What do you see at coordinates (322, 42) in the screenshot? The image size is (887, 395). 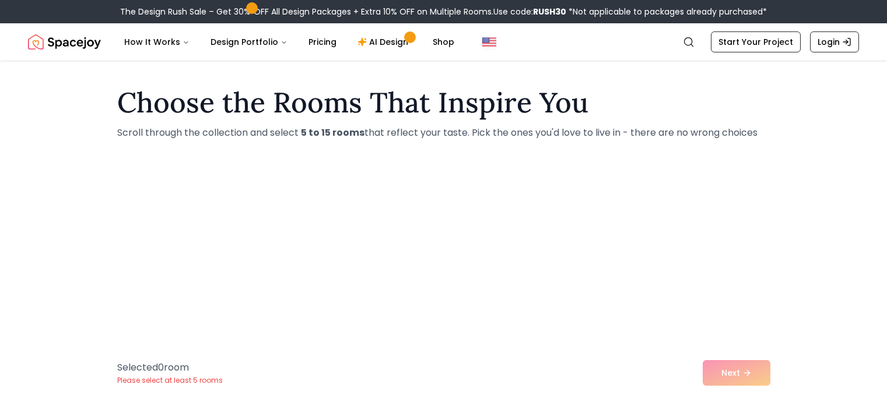 I see `a: Pricing` at bounding box center [322, 42].